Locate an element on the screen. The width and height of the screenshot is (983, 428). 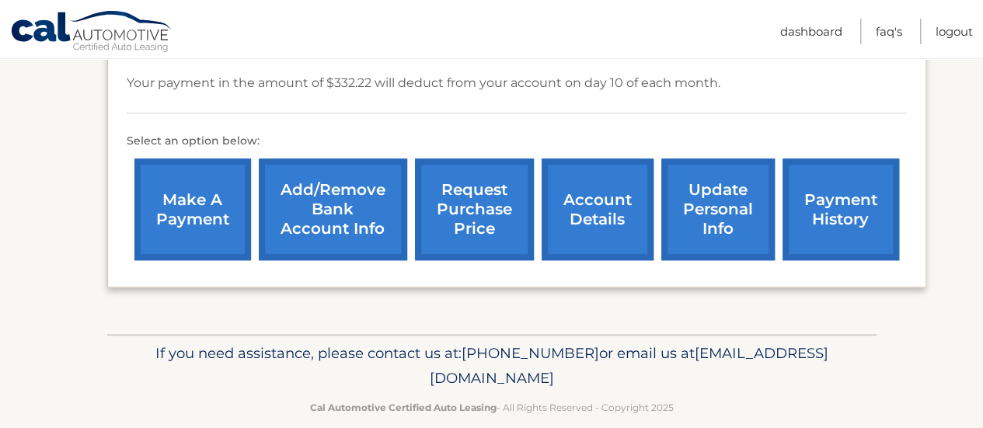
a: Dashboard is located at coordinates (811, 31).